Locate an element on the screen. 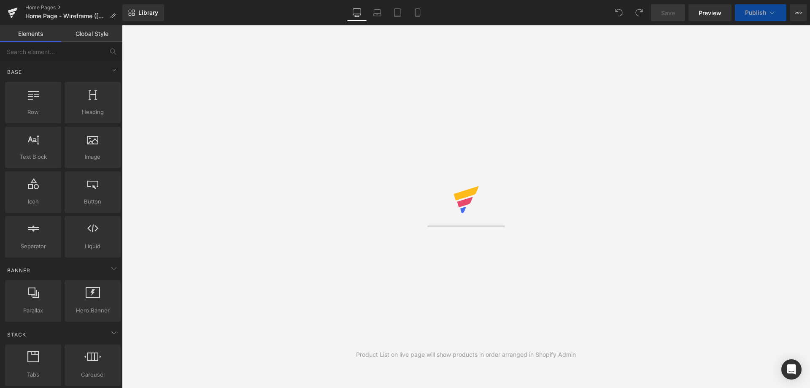 The height and width of the screenshot is (388, 810). span: Text Block is located at coordinates (33, 157).